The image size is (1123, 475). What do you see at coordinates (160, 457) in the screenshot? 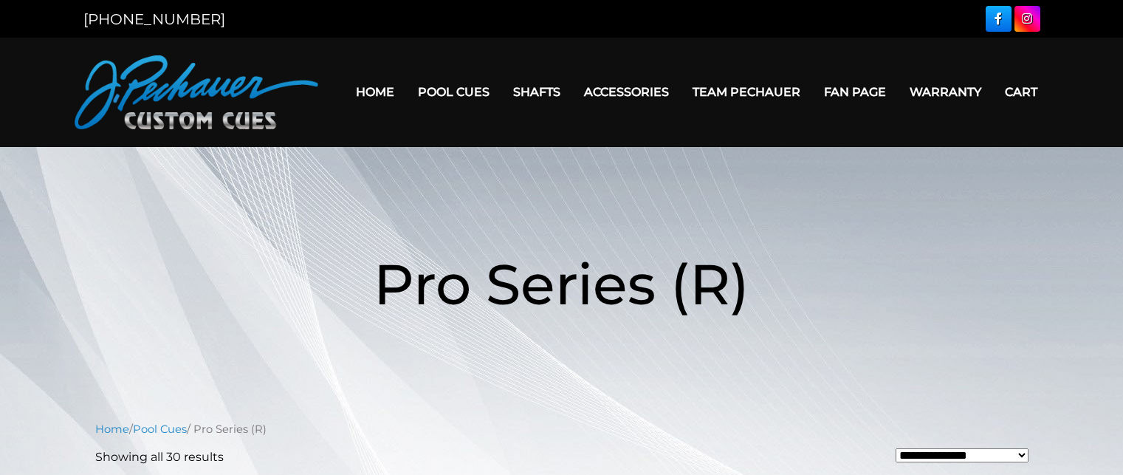
I see `p: Showing all 30 results` at bounding box center [160, 457].